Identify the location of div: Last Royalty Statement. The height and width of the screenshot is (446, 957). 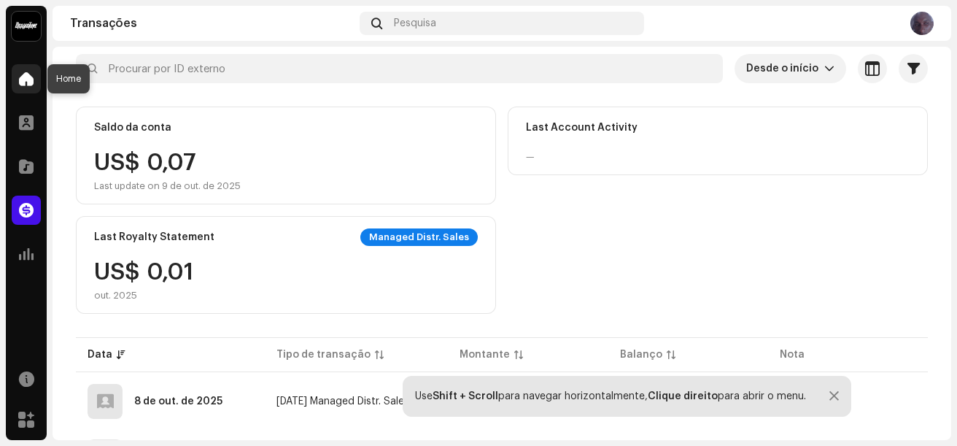
(154, 237).